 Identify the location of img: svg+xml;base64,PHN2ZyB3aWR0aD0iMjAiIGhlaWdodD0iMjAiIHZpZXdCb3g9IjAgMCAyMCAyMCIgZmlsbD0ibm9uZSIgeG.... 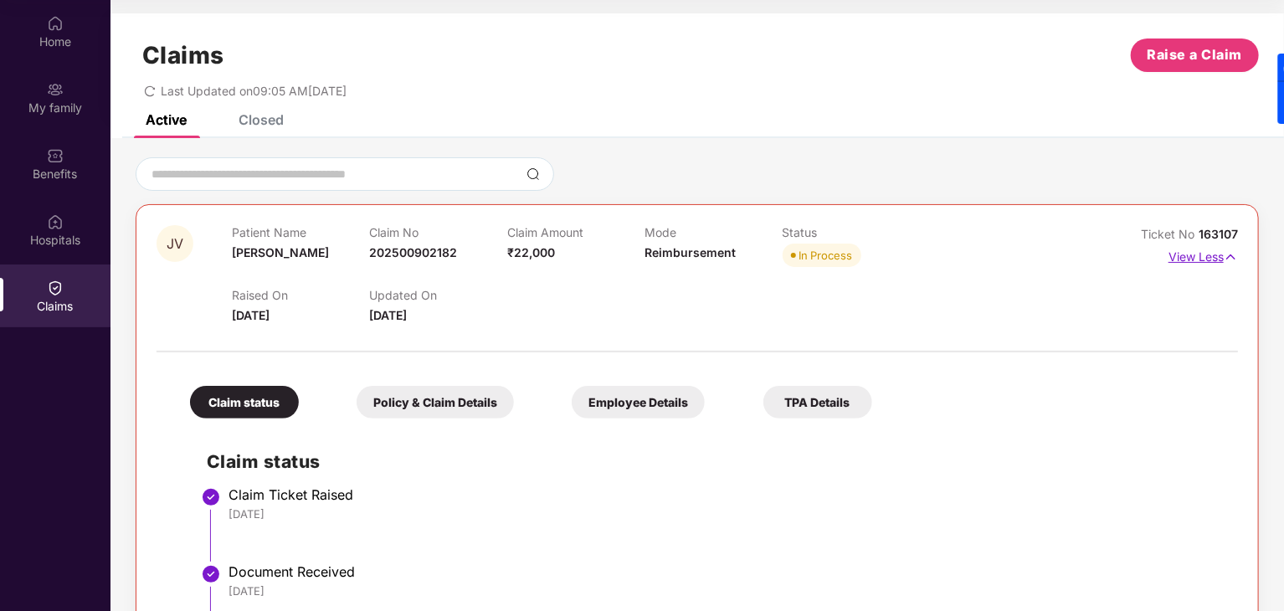
(55, 90).